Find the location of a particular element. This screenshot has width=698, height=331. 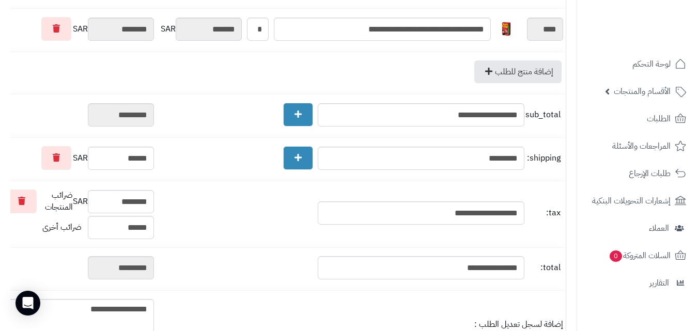

a: إضافة منتج للطلب is located at coordinates (517, 72).